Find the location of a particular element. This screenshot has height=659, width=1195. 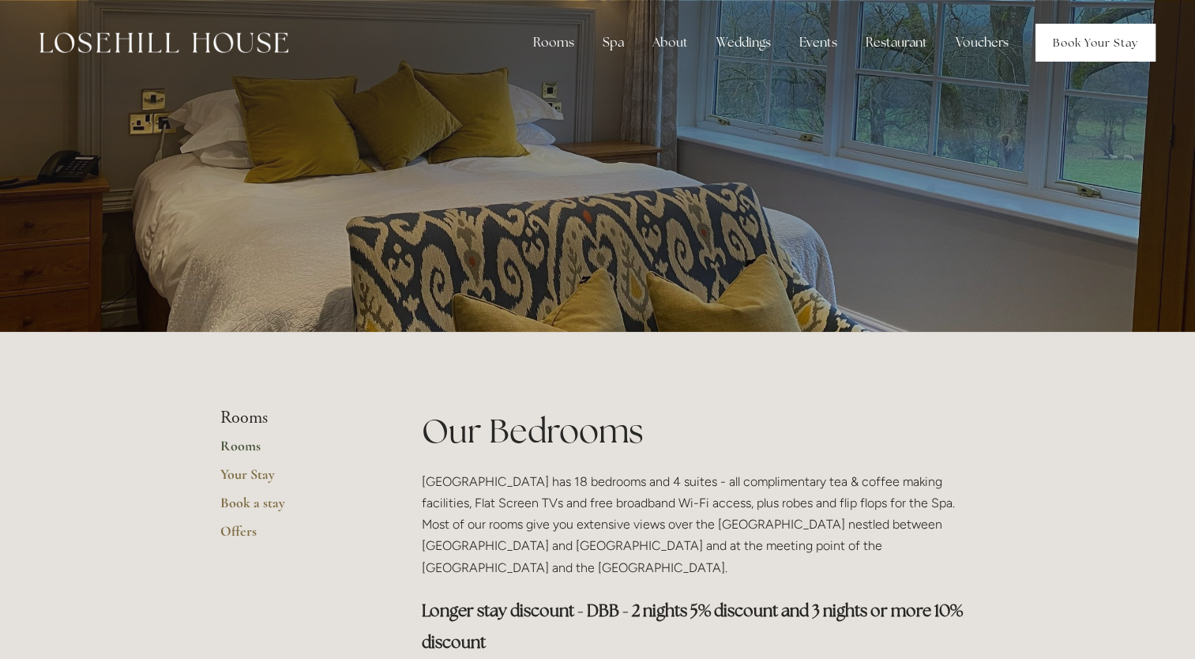

a: Your Stay is located at coordinates (295, 480).